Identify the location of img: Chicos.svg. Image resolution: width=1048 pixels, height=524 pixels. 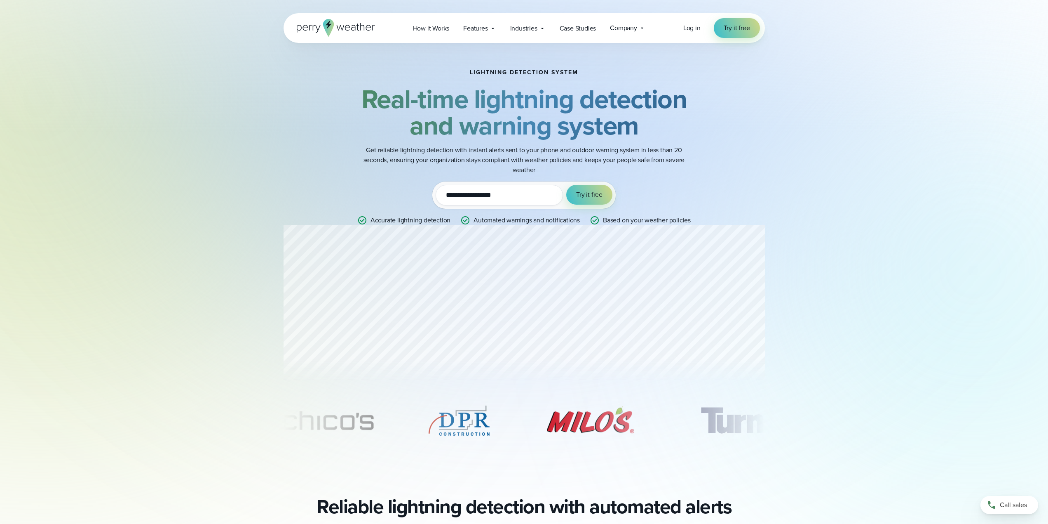
(328, 420).